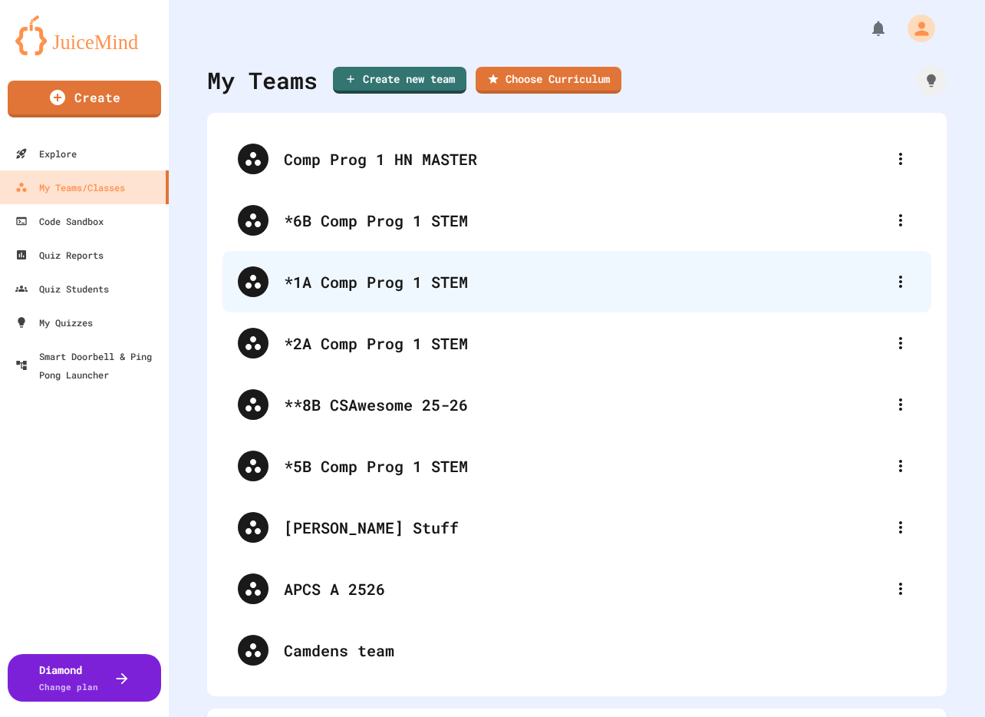  Describe the element at coordinates (262, 80) in the screenshot. I see `div: My Teams` at that location.